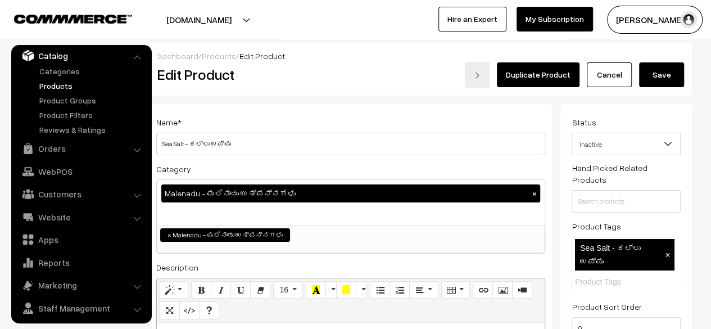 The height and width of the screenshot is (329, 711). I want to click on span: Edit Product, so click(262, 56).